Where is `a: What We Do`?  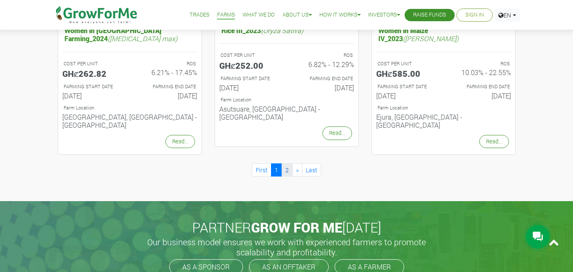 a: What We Do is located at coordinates (259, 15).